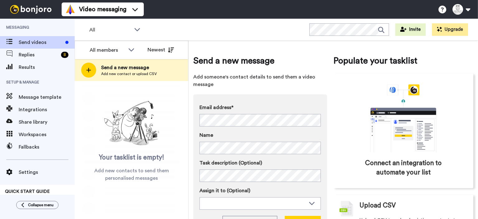 This screenshot has width=478, height=219. What do you see at coordinates (132, 123) in the screenshot?
I see `img: ready-set-action.png` at bounding box center [132, 123].